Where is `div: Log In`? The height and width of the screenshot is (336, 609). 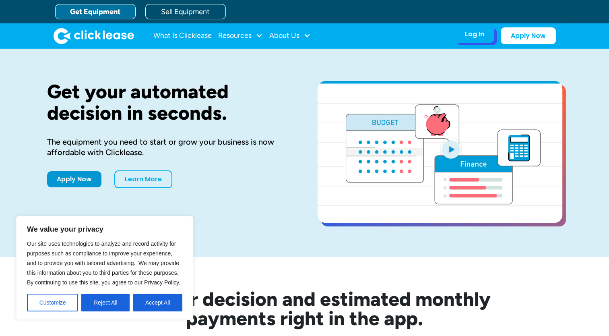 div: Log In is located at coordinates (474, 34).